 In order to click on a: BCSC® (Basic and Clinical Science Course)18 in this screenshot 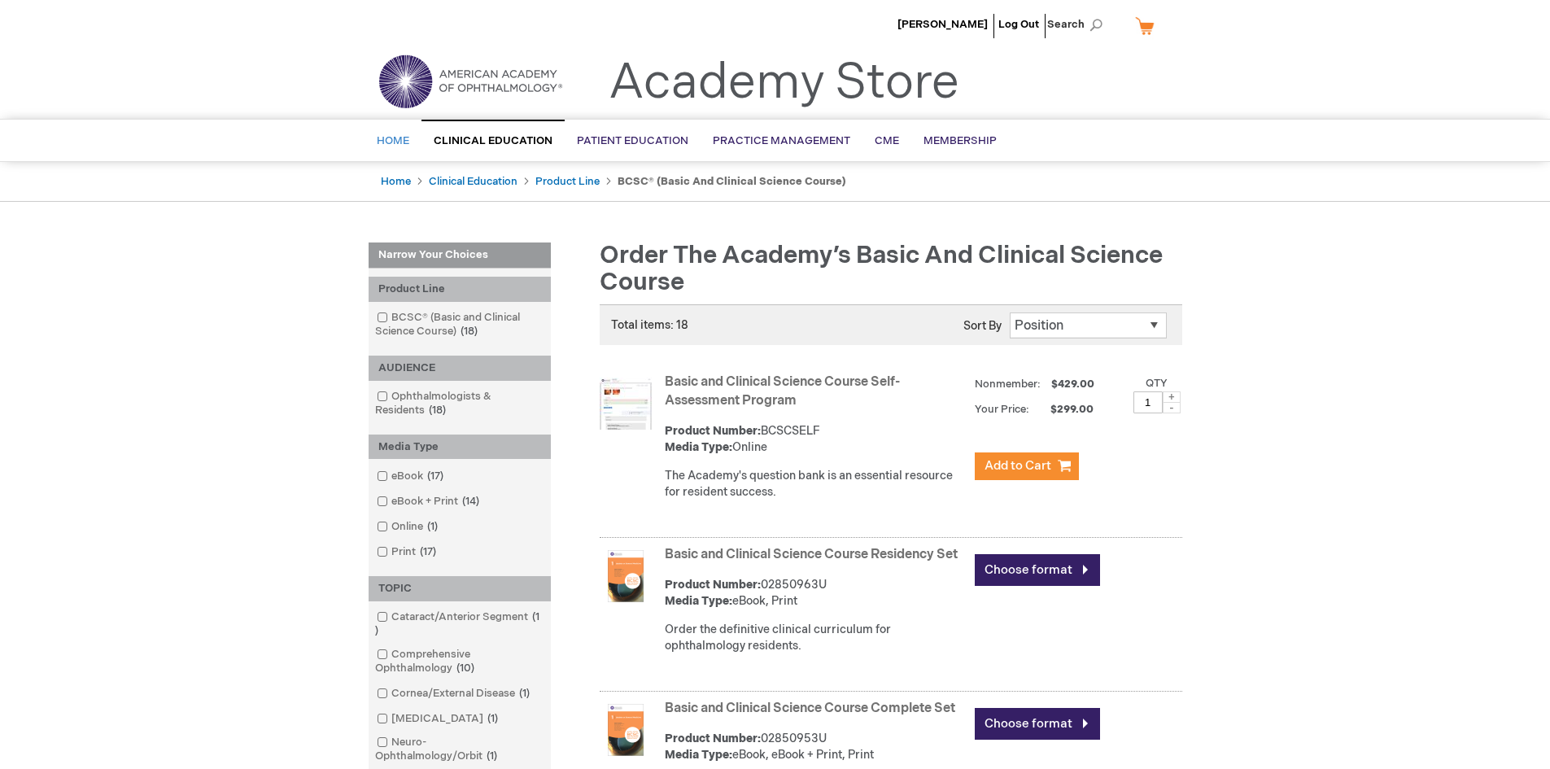, I will do `click(460, 325)`.